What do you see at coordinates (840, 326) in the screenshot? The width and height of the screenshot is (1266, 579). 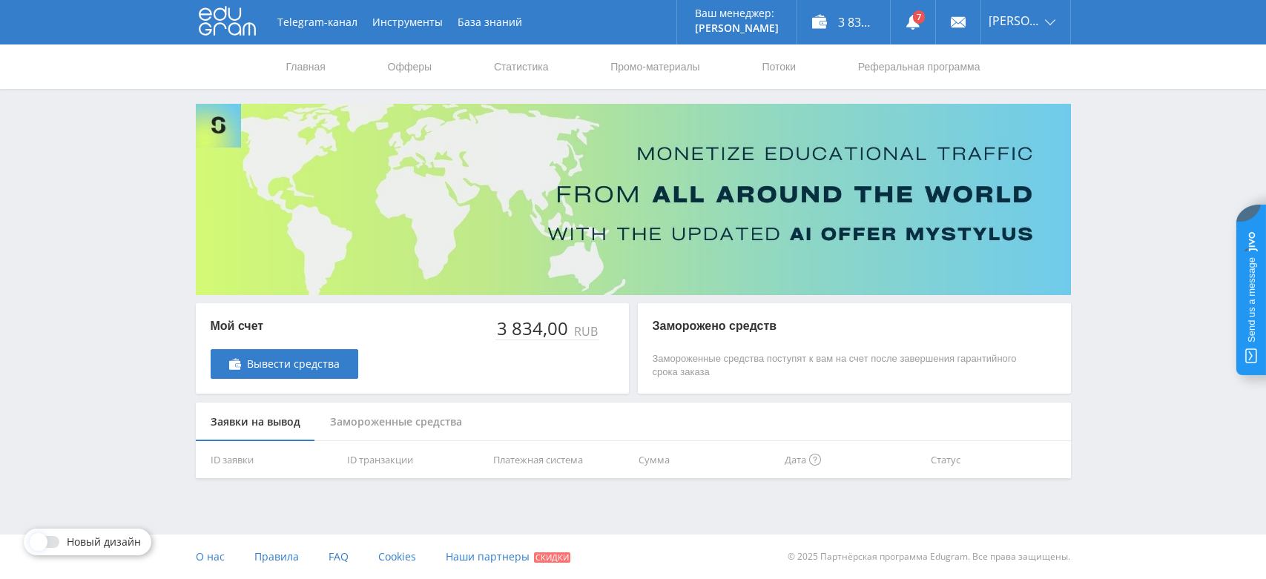 I see `p: Заморожено средств` at bounding box center [840, 326].